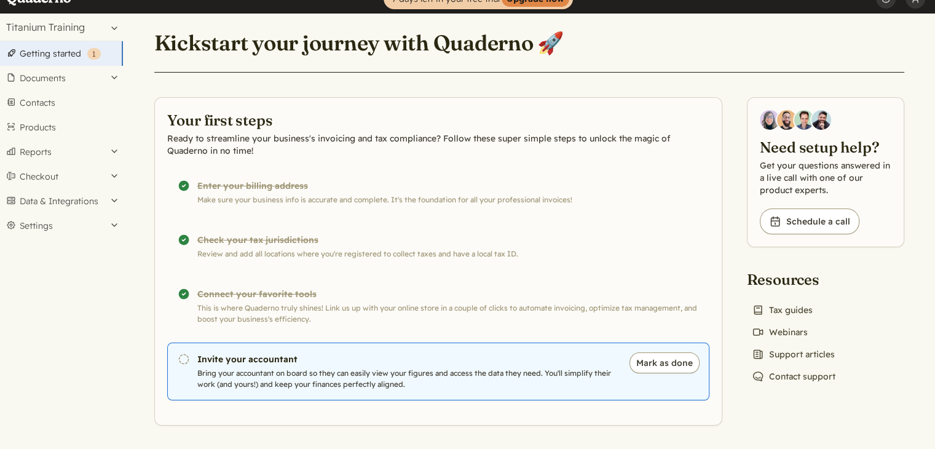 The width and height of the screenshot is (935, 449). What do you see at coordinates (779, 332) in the screenshot?
I see `a: Webinars` at bounding box center [779, 332].